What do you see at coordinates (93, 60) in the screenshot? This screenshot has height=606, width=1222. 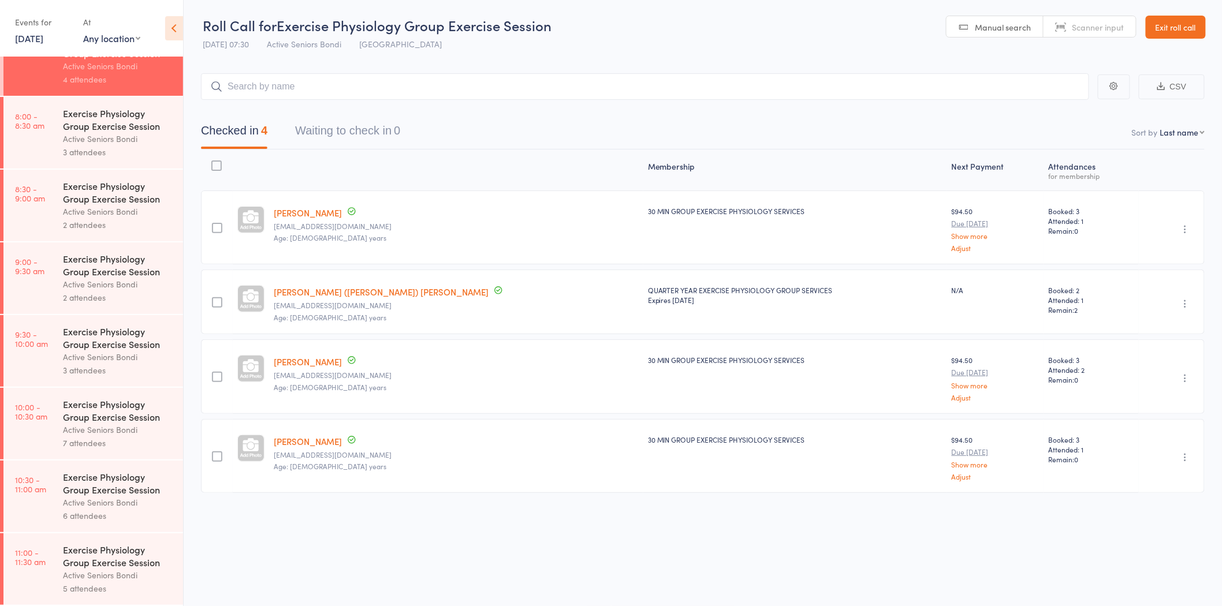 I see `a: 7:30 -8:00 amExercise Physiology Group Exercise SessionActive Seniors Bondi4 attendees` at bounding box center [93, 60].